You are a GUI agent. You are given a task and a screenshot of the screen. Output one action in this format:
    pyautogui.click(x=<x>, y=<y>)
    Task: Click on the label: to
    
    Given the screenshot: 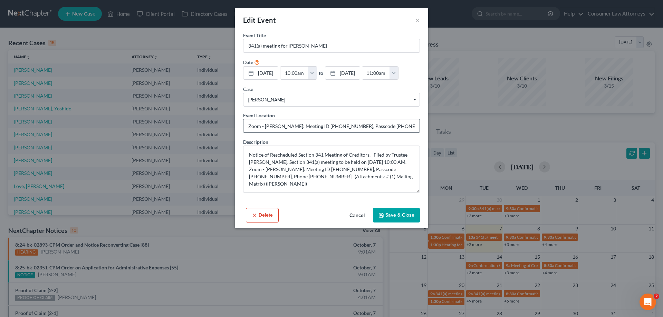 What is the action you would take?
    pyautogui.click(x=321, y=73)
    